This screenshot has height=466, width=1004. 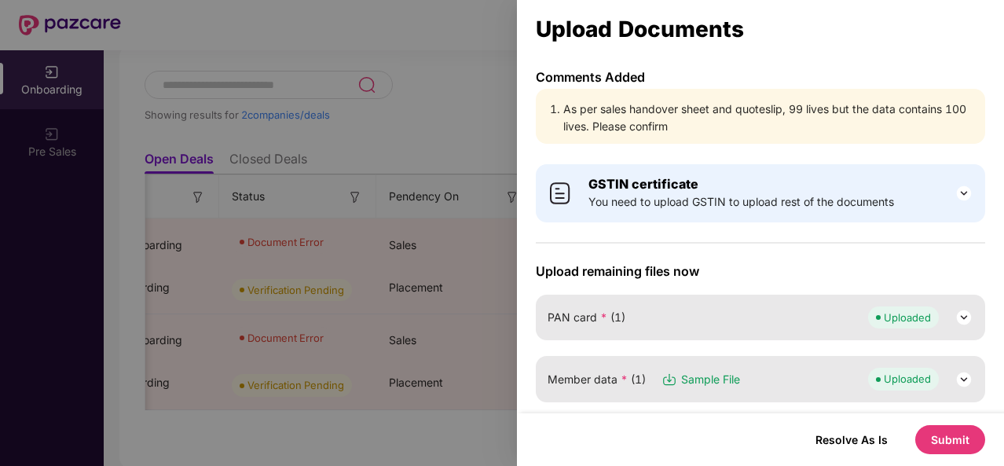 I want to click on span: PAN card (1), so click(x=586, y=317).